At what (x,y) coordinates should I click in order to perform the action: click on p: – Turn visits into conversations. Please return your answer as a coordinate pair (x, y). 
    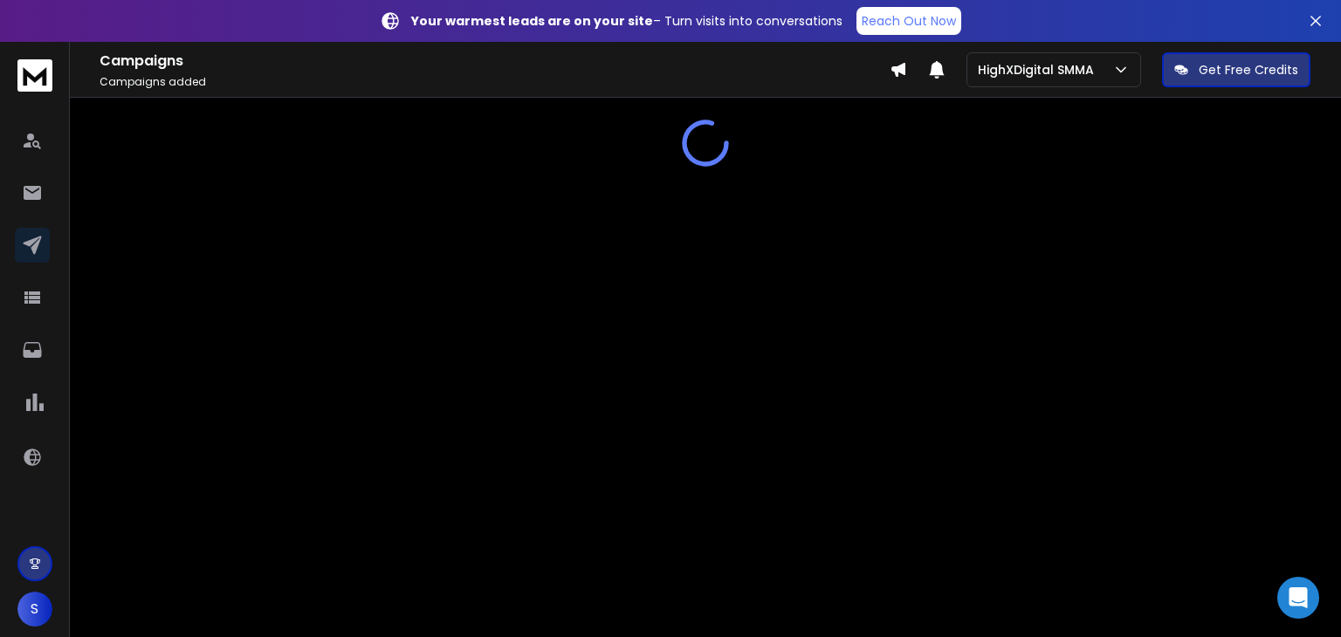
    Looking at the image, I should click on (627, 21).